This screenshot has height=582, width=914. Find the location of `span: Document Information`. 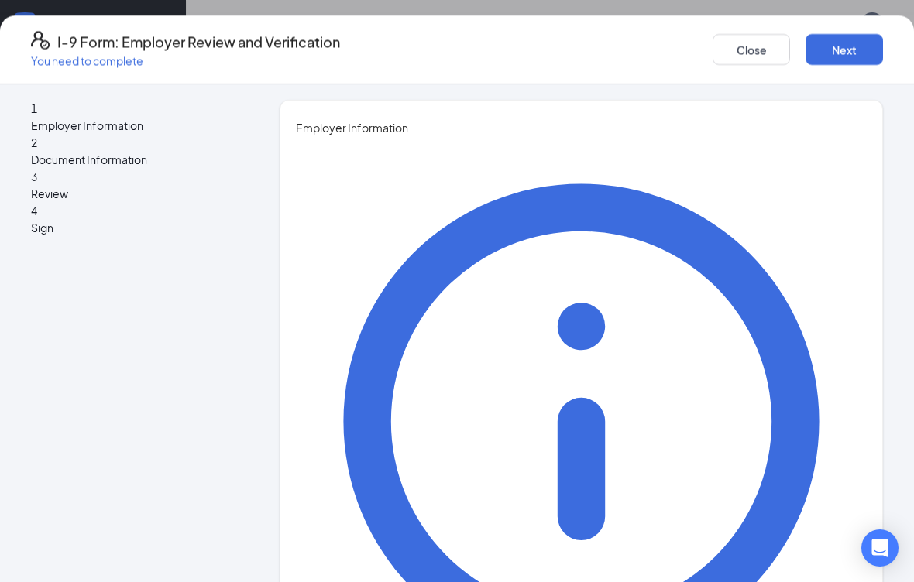

span: Document Information is located at coordinates (137, 160).